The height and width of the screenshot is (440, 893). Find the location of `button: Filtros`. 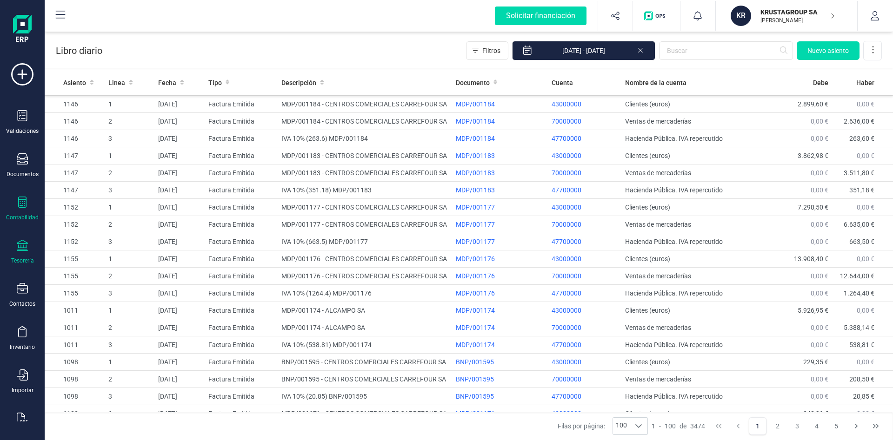

button: Filtros is located at coordinates (487, 51).